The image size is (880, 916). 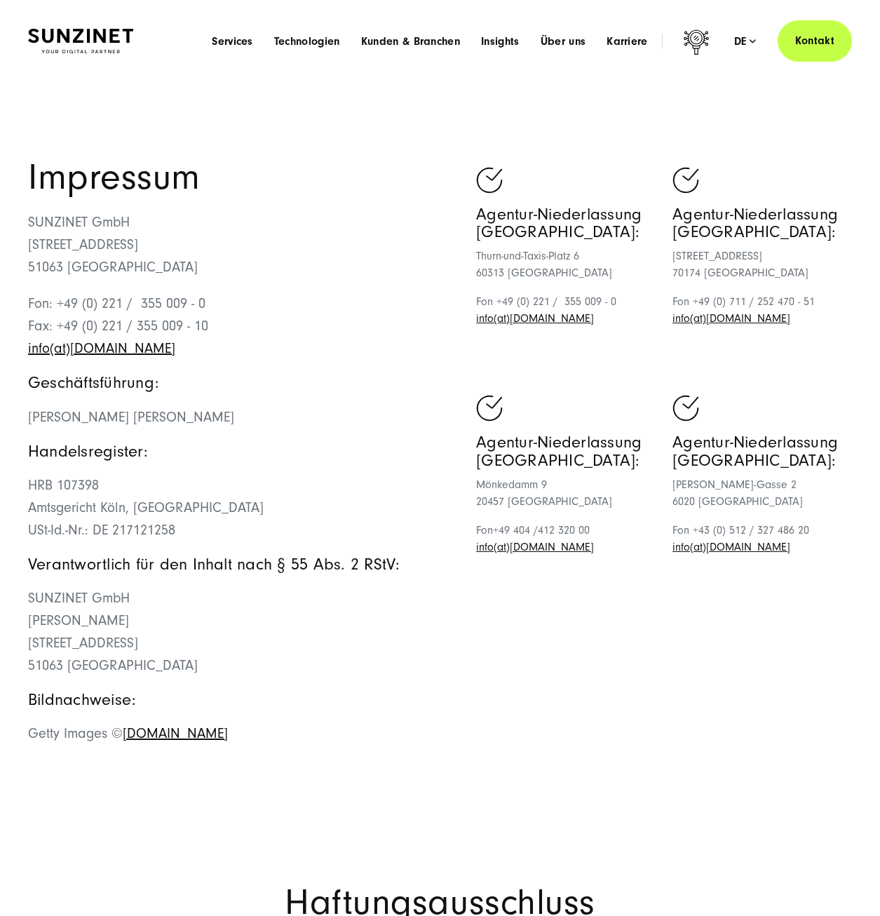 I want to click on span: Karriere, so click(x=627, y=41).